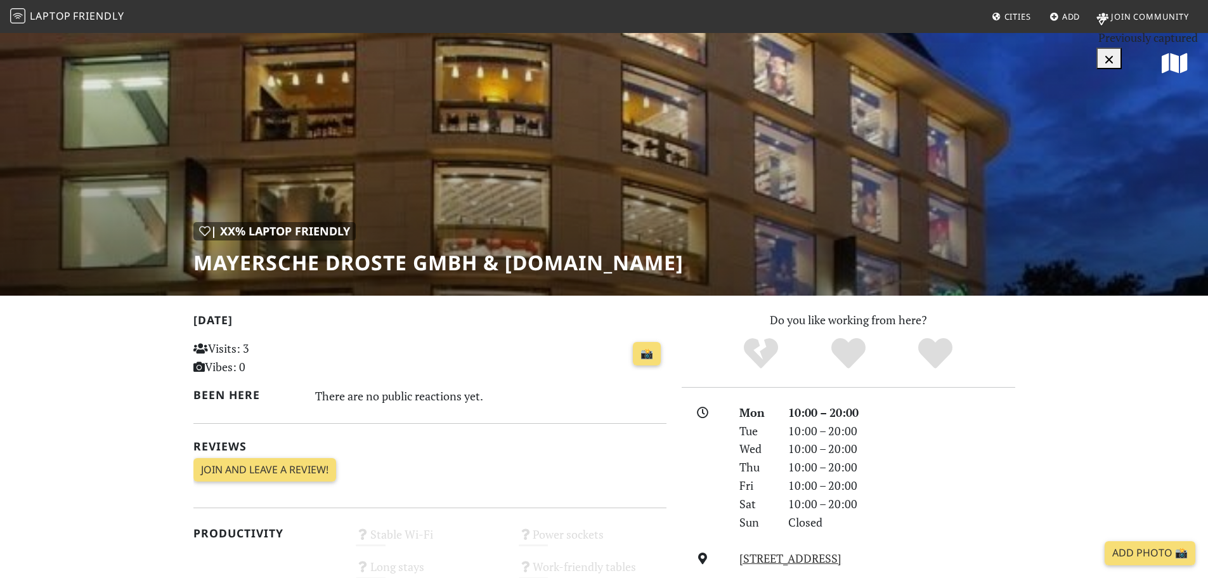  What do you see at coordinates (491, 396) in the screenshot?
I see `div: There are no public reactions yet.` at bounding box center [491, 396].